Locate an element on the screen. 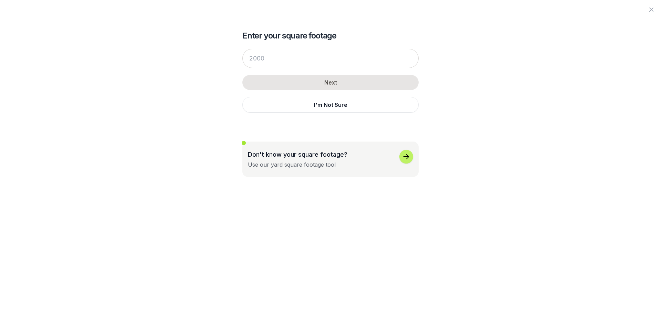 The width and height of the screenshot is (661, 313). input: 2000 is located at coordinates (330, 58).